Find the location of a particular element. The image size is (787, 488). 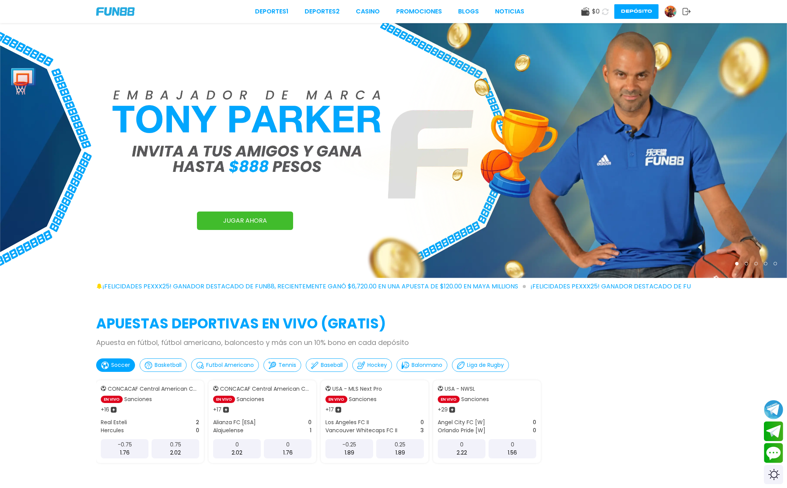

p: Real Esteli is located at coordinates (114, 422).